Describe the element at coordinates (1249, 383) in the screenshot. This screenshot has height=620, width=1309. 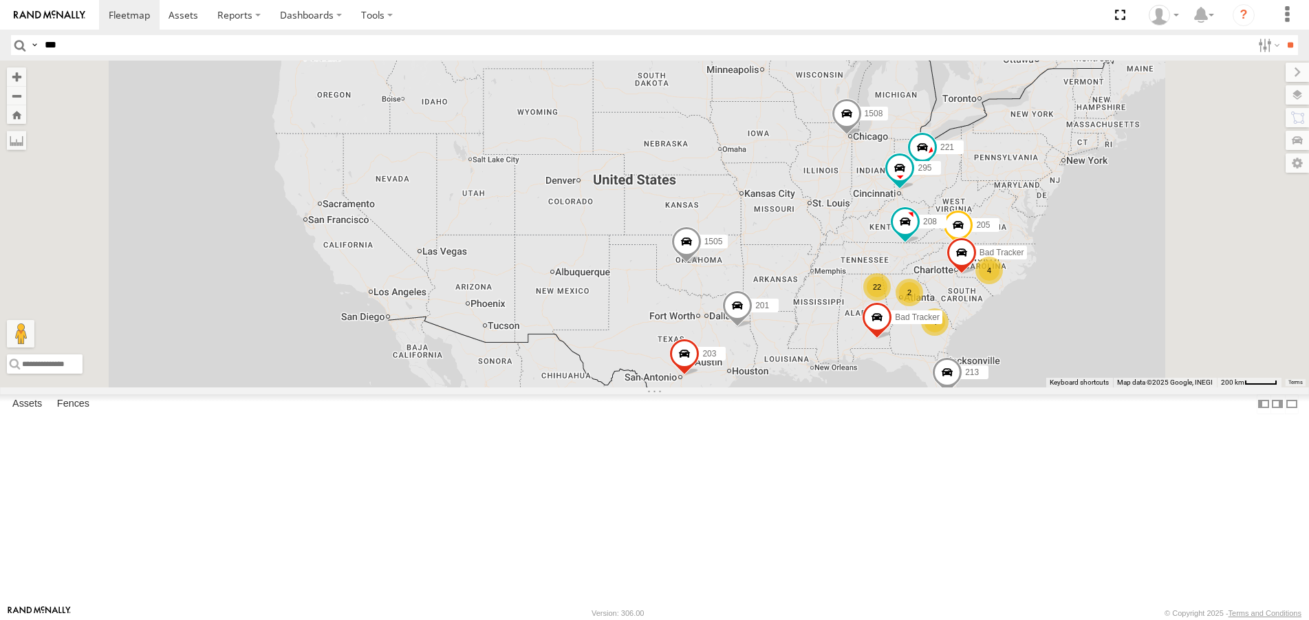
I see `button: Map Scale: 200 km per 44 pixels` at that location.